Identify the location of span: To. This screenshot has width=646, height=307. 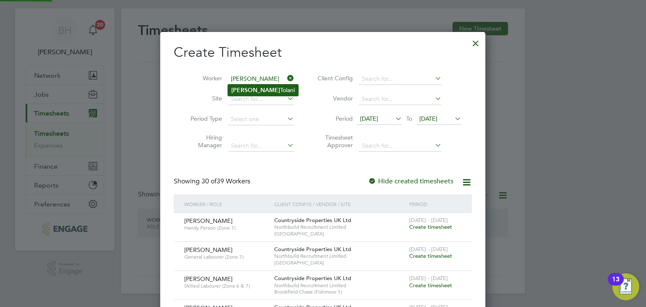
(409, 119).